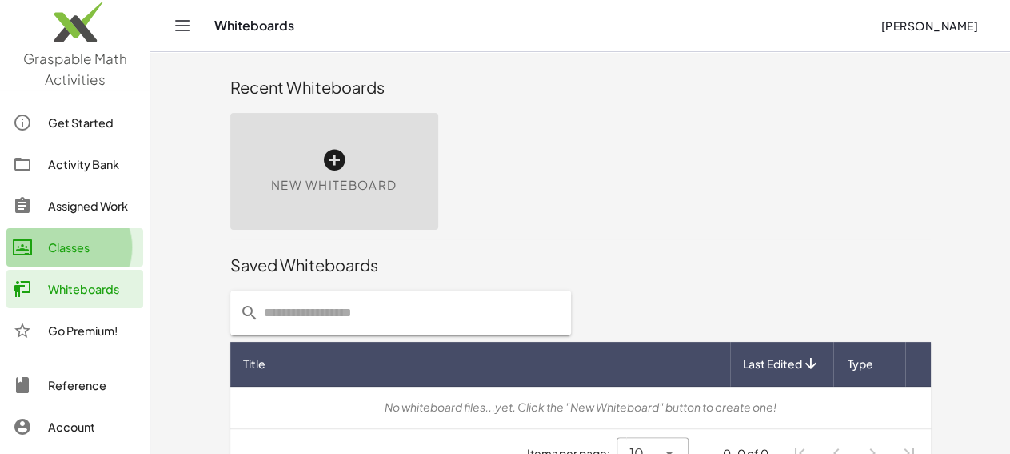 This screenshot has width=1010, height=454. Describe the element at coordinates (92, 164) in the screenshot. I see `div: Activity Bank` at that location.